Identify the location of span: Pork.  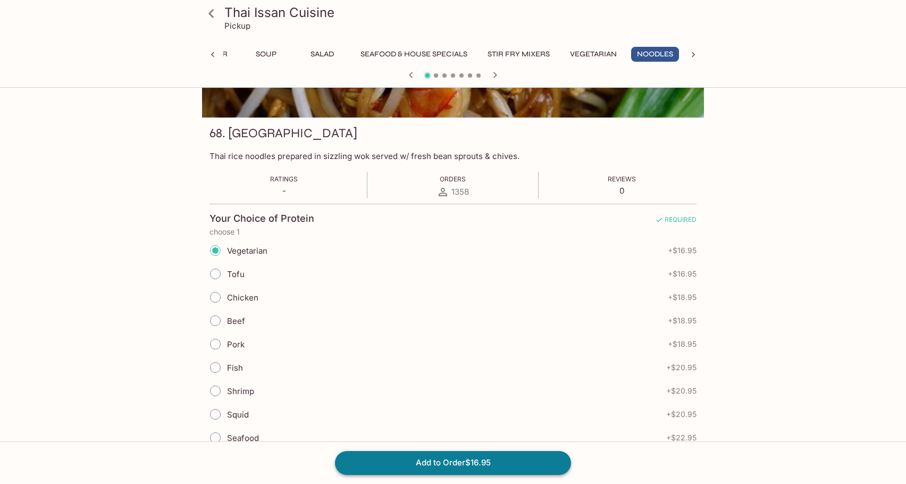
(236, 344).